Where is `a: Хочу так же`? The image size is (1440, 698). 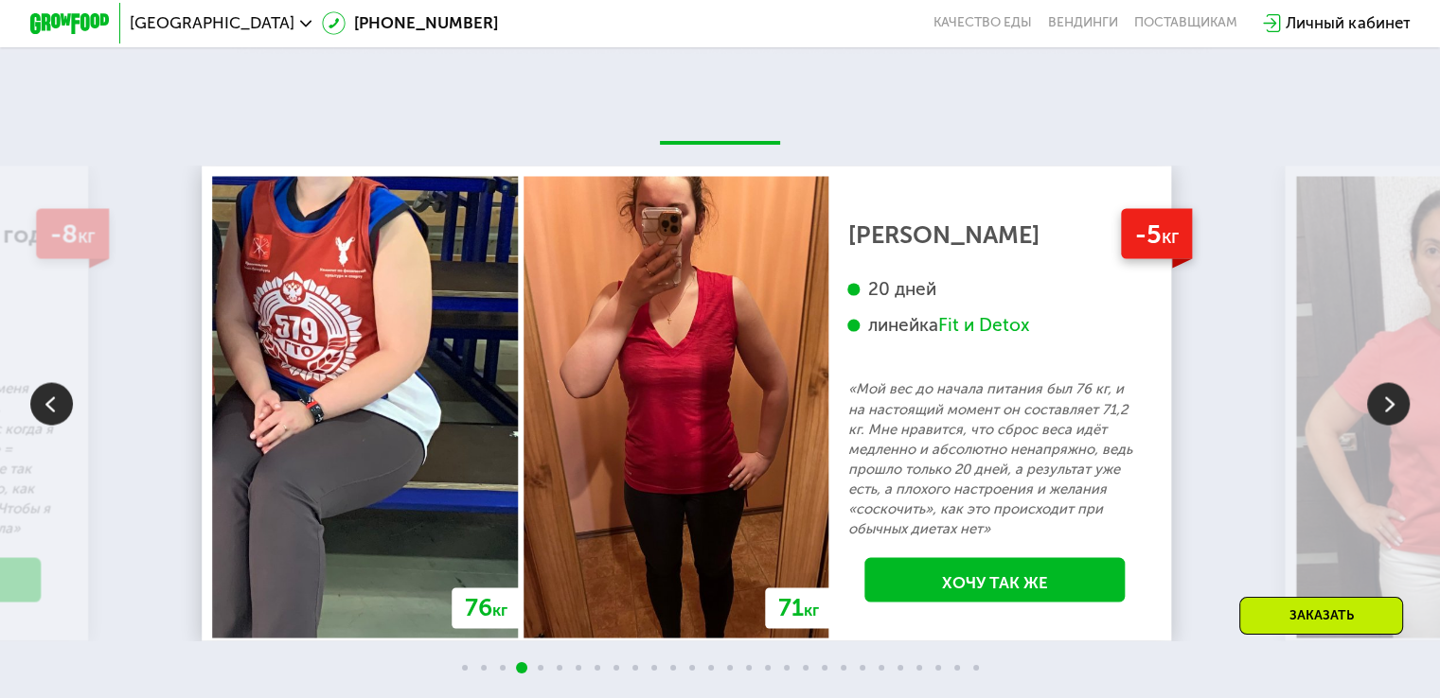 a: Хочу так же is located at coordinates (994, 580).